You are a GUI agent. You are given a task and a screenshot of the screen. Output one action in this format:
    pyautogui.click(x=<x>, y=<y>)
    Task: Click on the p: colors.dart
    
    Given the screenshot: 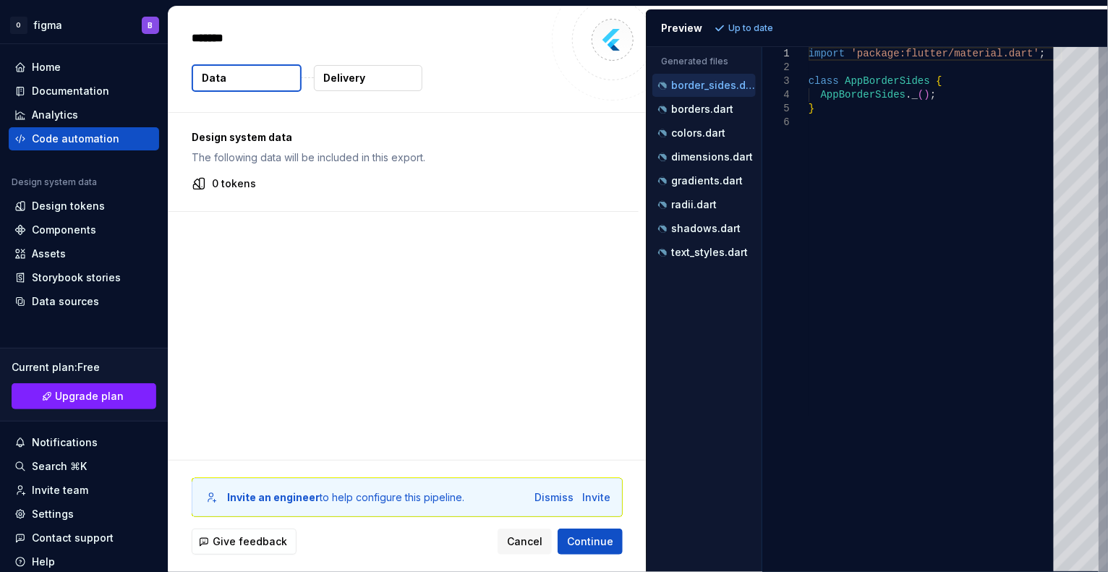 What is the action you would take?
    pyautogui.click(x=698, y=133)
    